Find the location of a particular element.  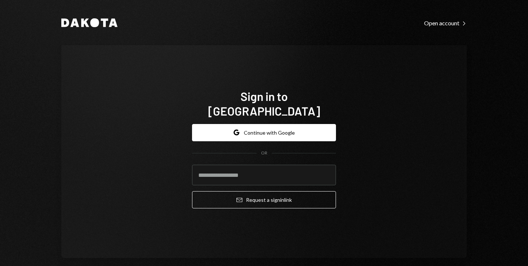

button: Request a signinlink is located at coordinates (264, 200).